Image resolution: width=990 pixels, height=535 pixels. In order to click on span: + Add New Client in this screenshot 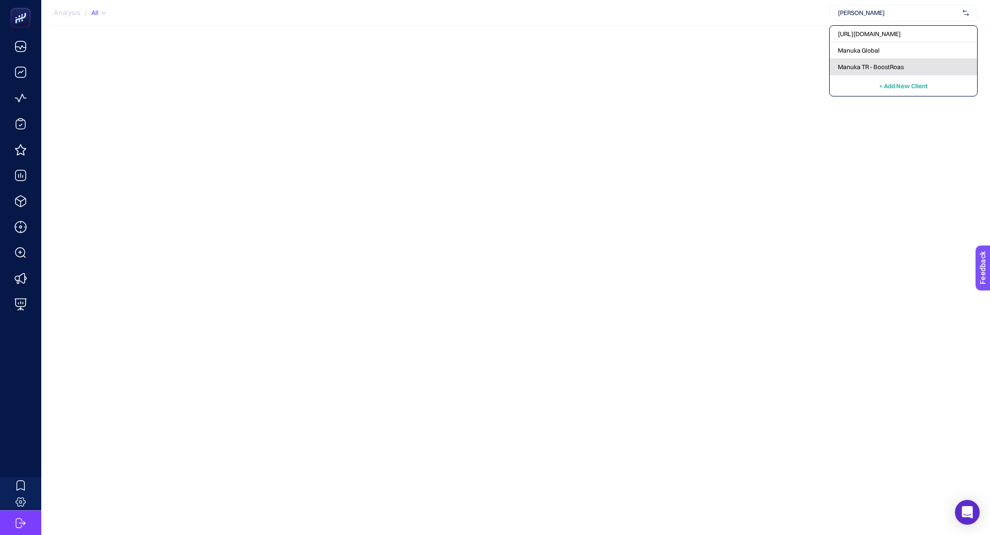, I will do `click(903, 86)`.